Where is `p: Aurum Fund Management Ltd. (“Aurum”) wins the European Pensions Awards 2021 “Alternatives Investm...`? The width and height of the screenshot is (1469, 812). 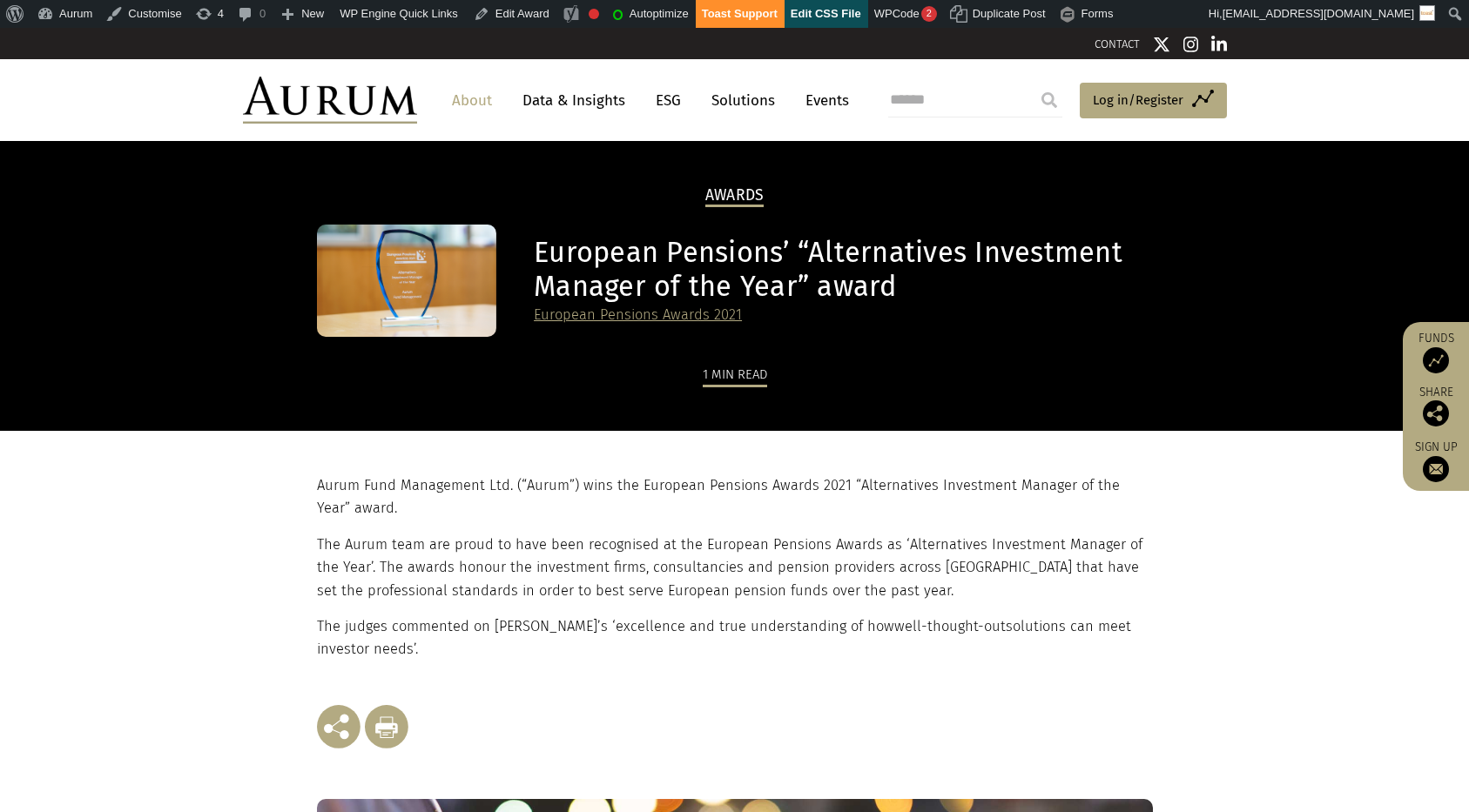
p: Aurum Fund Management Ltd. (“Aurum”) wins the European Pensions Awards 2021 “Alternatives Investm... is located at coordinates (733, 497).